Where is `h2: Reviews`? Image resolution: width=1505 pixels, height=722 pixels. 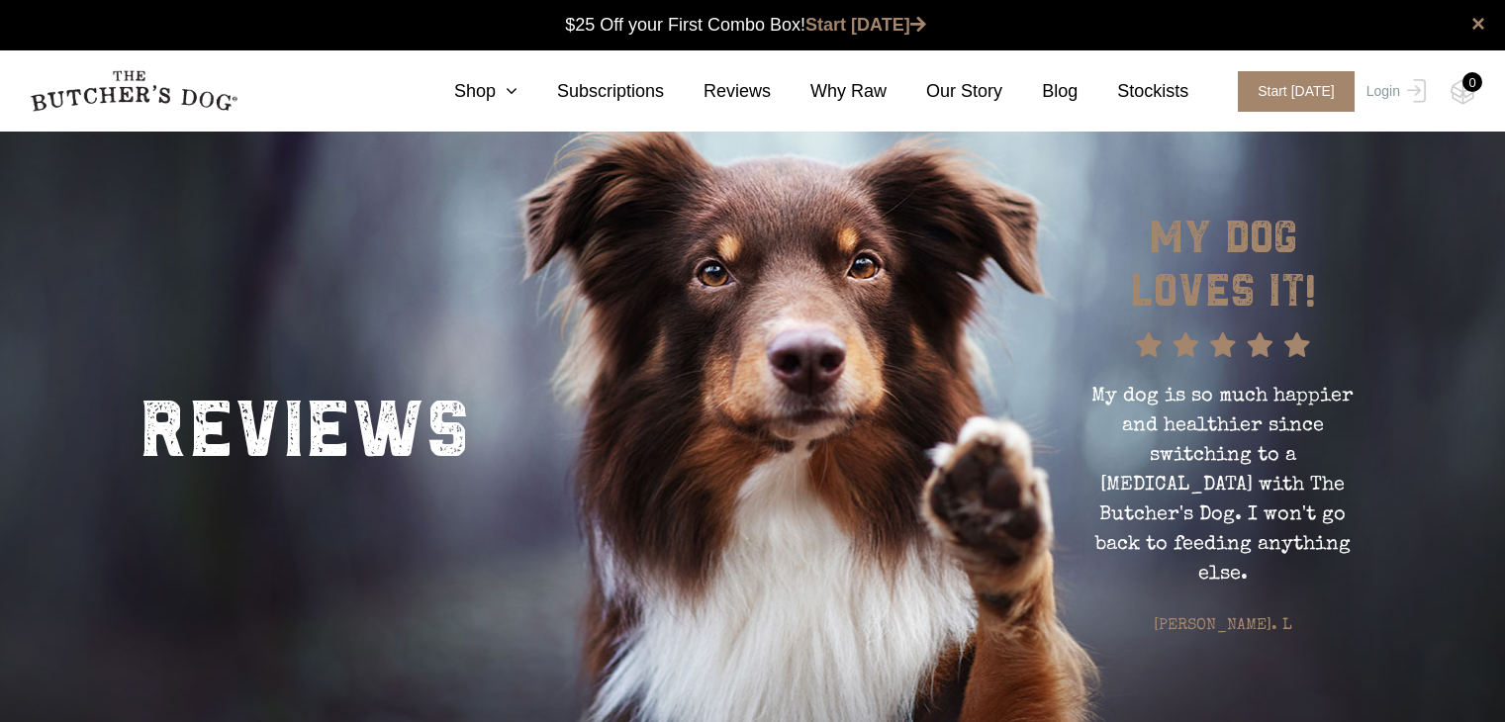 h2: Reviews is located at coordinates (305, 424).